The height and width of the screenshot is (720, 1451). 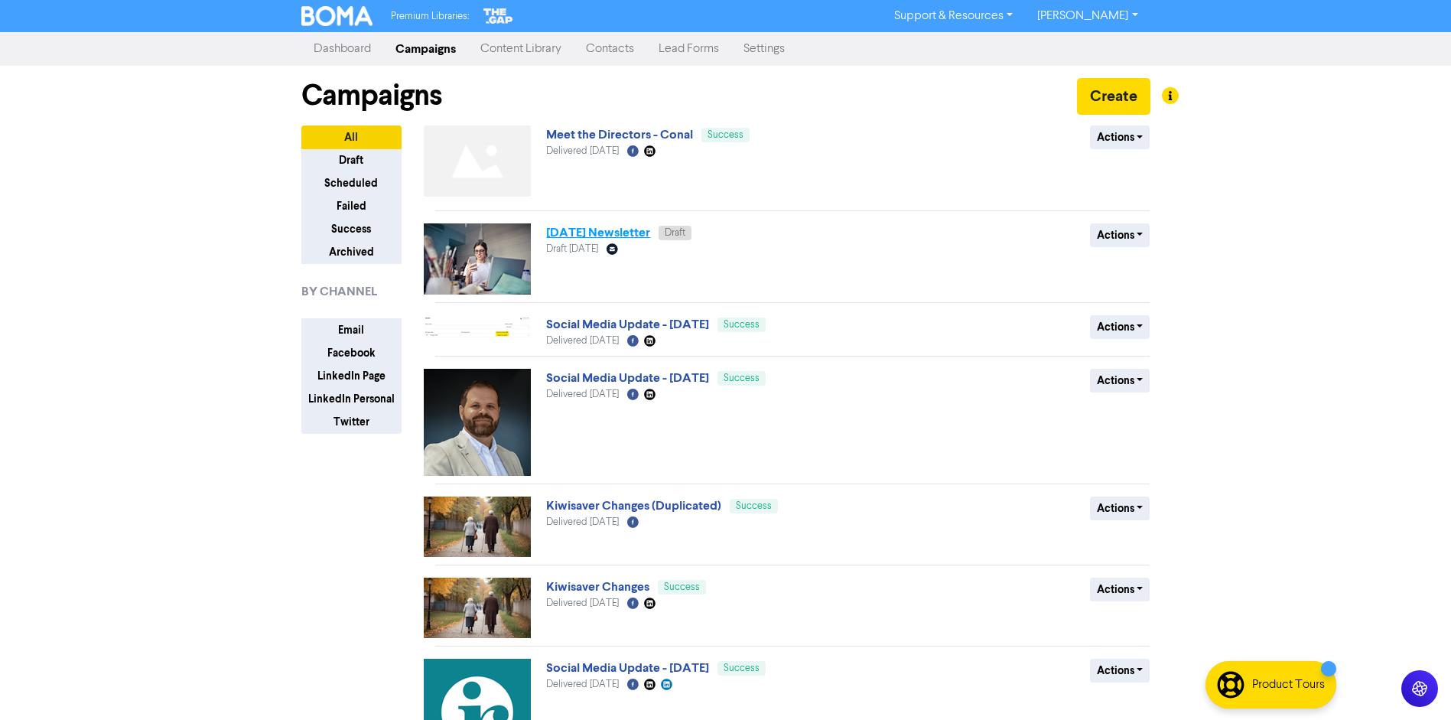 What do you see at coordinates (620, 135) in the screenshot?
I see `a: Meet the Directors - Conal` at bounding box center [620, 135].